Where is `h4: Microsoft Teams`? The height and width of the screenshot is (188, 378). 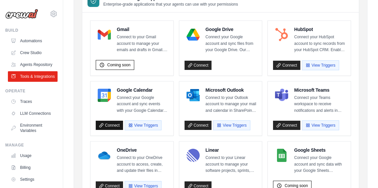
h4: Microsoft Teams is located at coordinates (320, 90).